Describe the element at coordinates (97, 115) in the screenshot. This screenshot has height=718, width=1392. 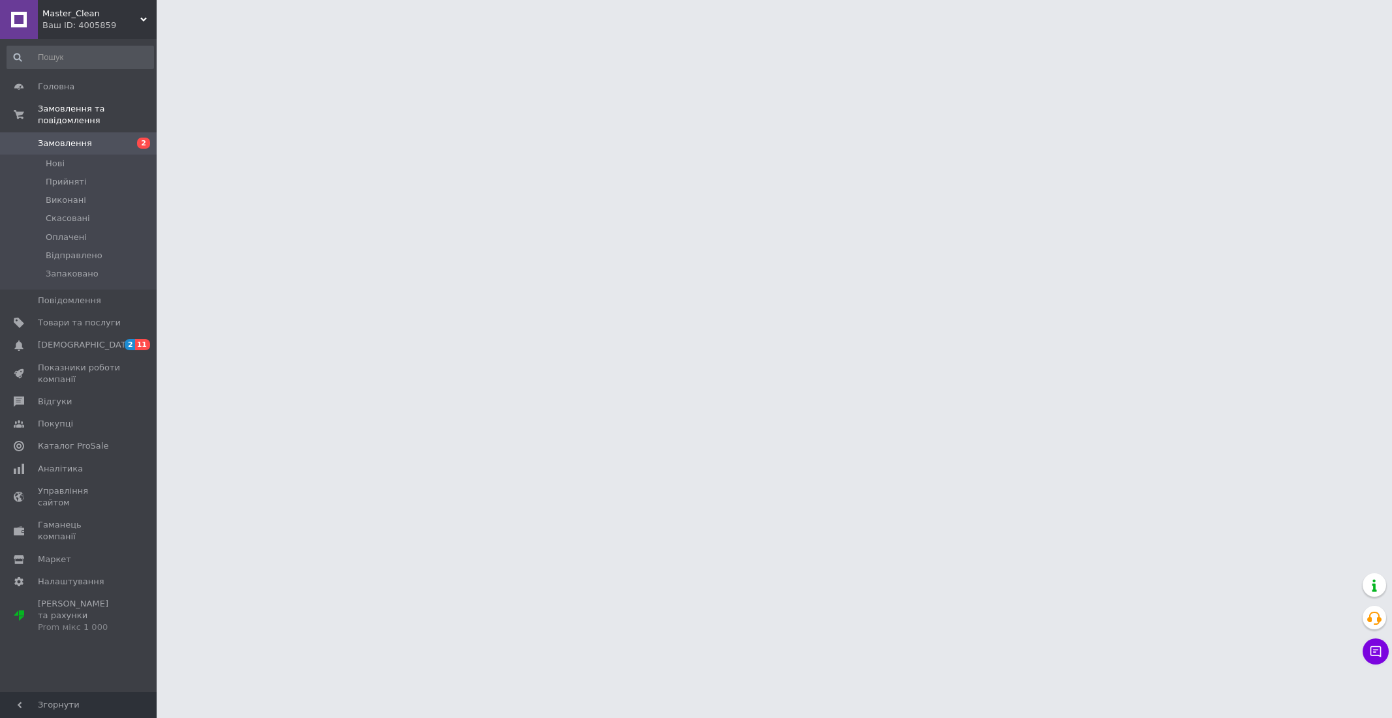
I see `span: Замовлення та повідомлення` at that location.